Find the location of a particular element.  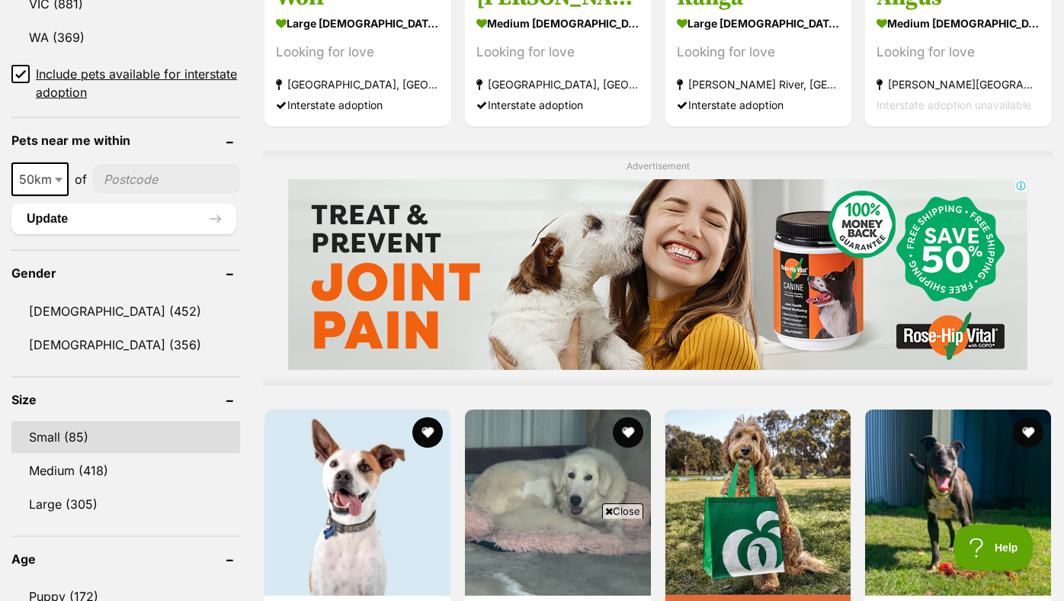

a: Include pets available for interstate adoption is located at coordinates (126, 83).